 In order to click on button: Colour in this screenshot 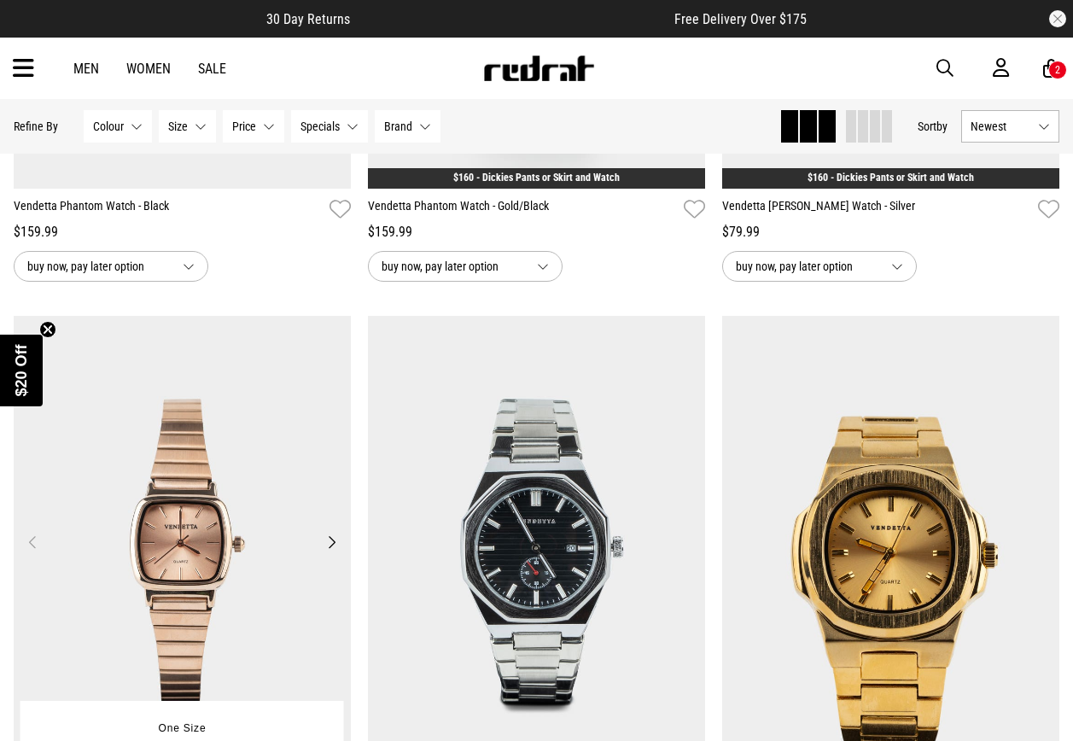, I will do `click(118, 126)`.